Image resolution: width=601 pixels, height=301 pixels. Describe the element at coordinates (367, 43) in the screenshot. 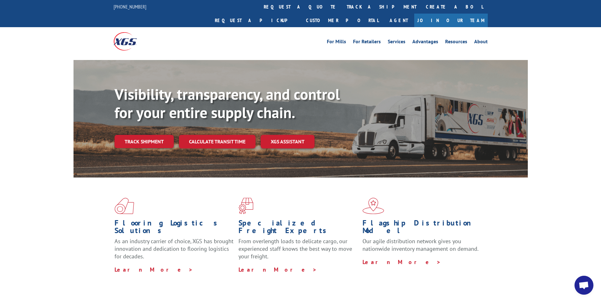

I see `a: For Retailers` at that location.